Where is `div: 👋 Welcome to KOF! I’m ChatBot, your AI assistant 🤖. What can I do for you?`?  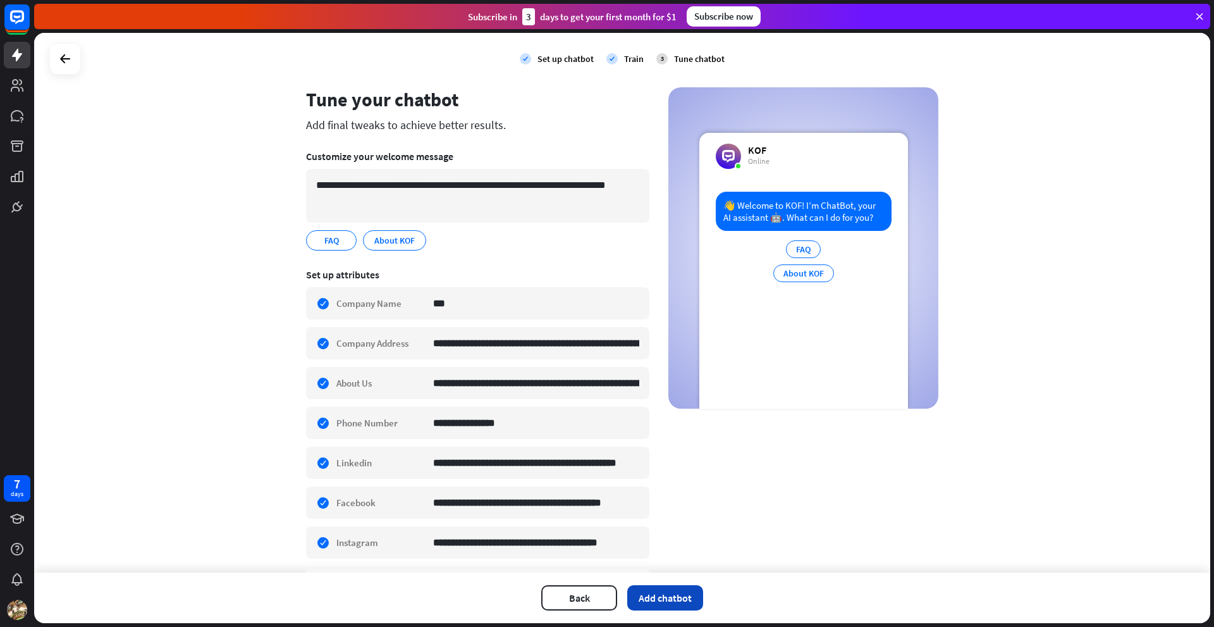 div: 👋 Welcome to KOF! I’m ChatBot, your AI assistant 🤖. What can I do for you? is located at coordinates (804, 211).